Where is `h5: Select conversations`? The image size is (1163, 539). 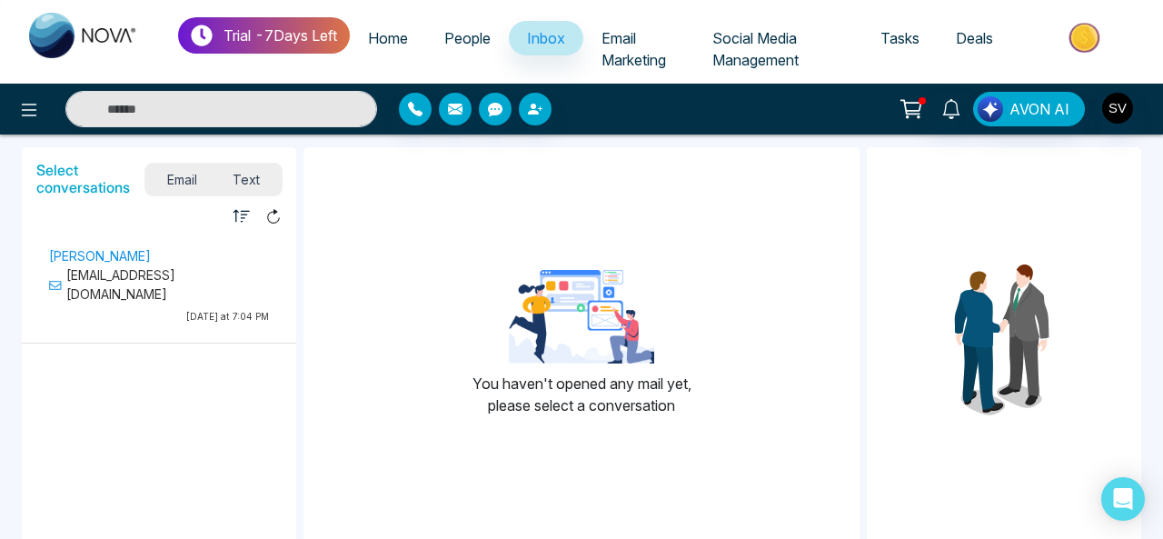
h5: Select conversations is located at coordinates (91, 179).